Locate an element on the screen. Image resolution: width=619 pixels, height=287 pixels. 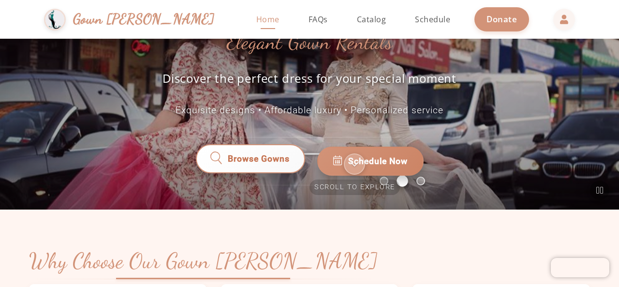
span: Donate is located at coordinates (502, 19).